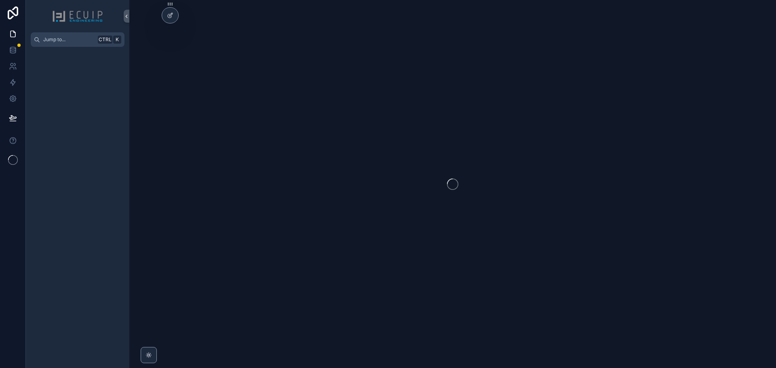 This screenshot has width=776, height=368. What do you see at coordinates (69, 40) in the screenshot?
I see `span: Jump to...` at bounding box center [69, 40].